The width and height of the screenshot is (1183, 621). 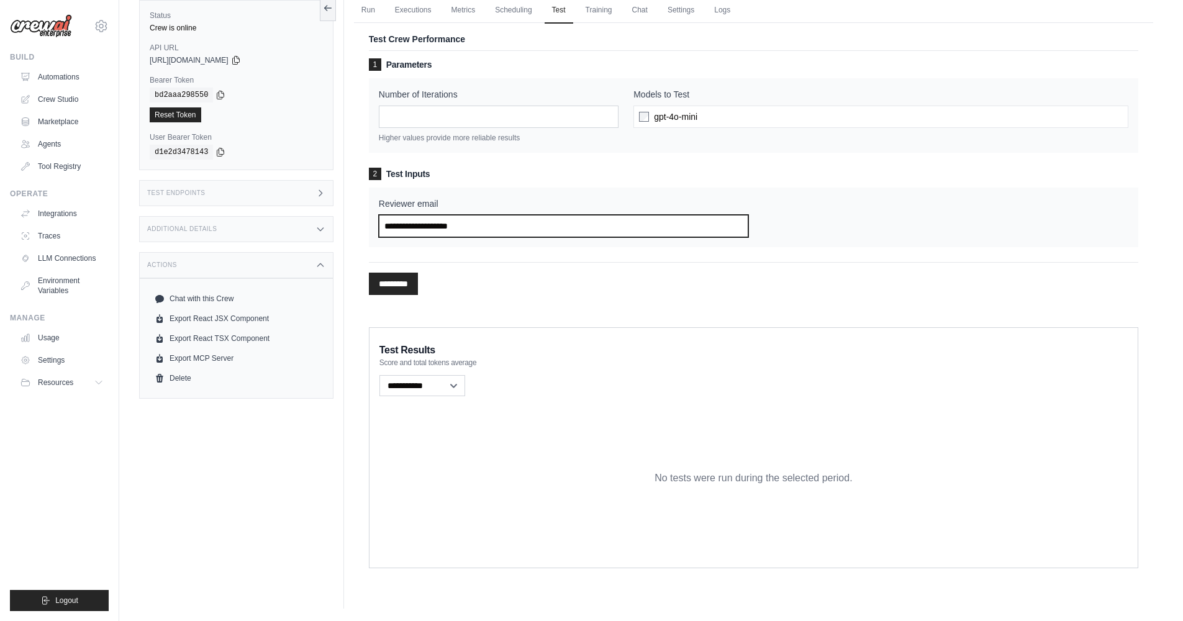 What do you see at coordinates (162, 265) in the screenshot?
I see `h3: Actions` at bounding box center [162, 265].